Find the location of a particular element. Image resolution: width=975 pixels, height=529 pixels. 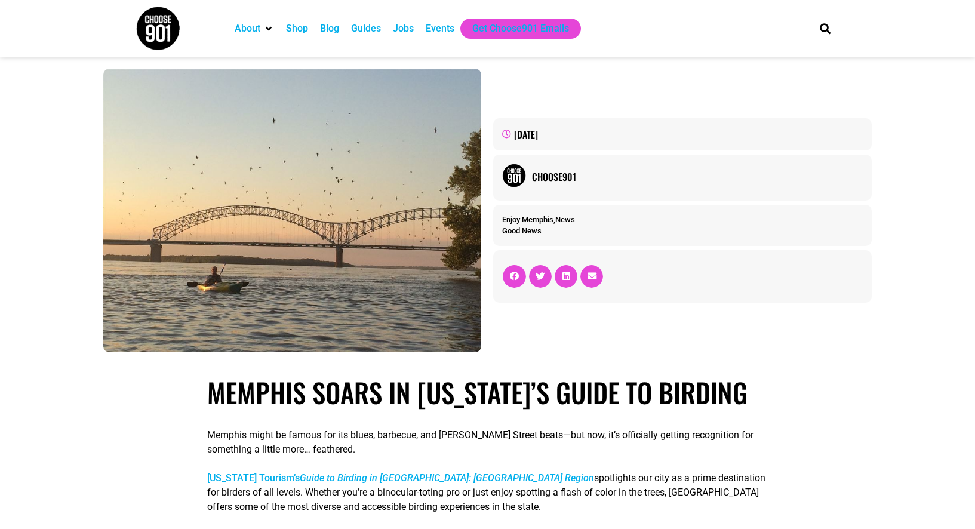

a: Blog is located at coordinates (330, 29).